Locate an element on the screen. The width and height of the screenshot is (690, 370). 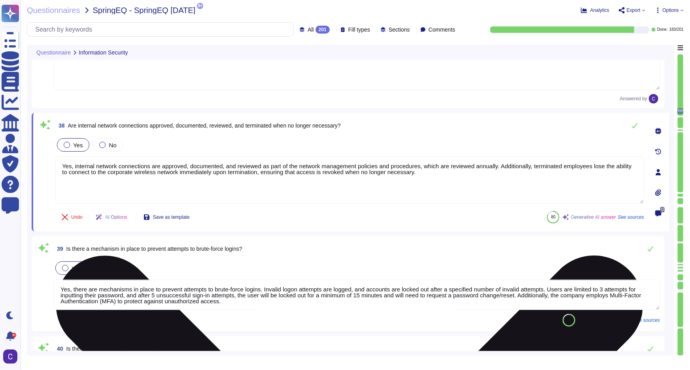
span: Done: is located at coordinates (662, 30).